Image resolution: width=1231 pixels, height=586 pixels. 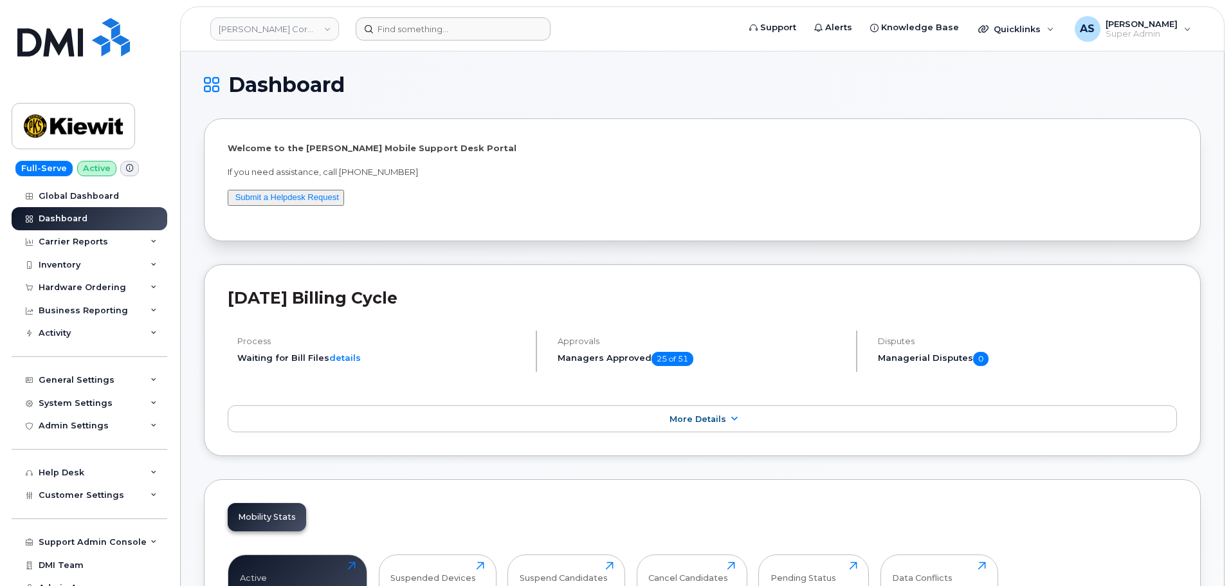 What do you see at coordinates (701, 341) in the screenshot?
I see `h4: Approvals` at bounding box center [701, 341].